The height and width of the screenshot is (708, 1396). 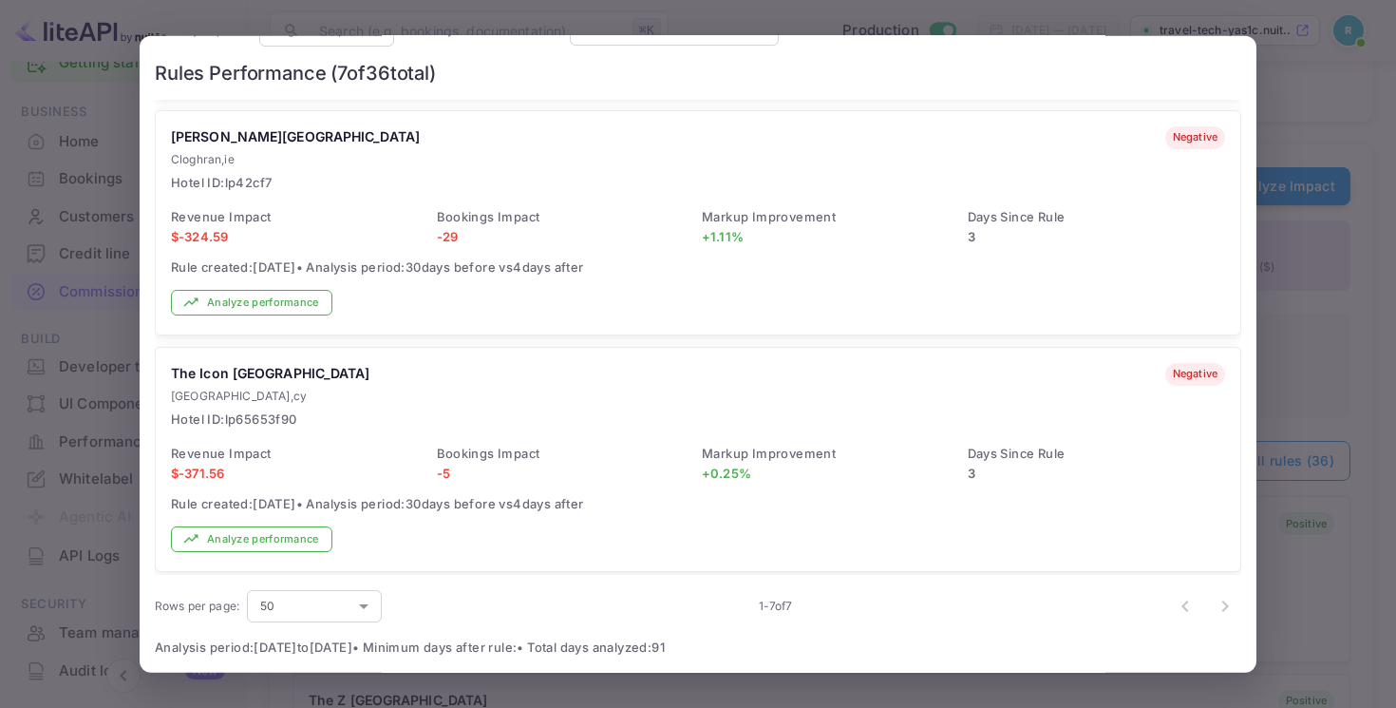 What do you see at coordinates (831, 473) in the screenshot?
I see `p: + 0.25 %` at bounding box center [831, 473].